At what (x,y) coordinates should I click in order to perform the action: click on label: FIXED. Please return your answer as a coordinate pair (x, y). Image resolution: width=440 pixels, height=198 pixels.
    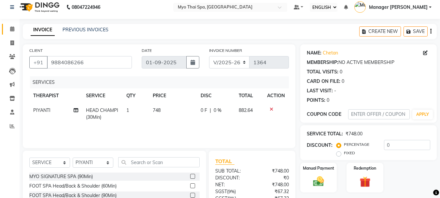
    Looking at the image, I should click on (350, 153).